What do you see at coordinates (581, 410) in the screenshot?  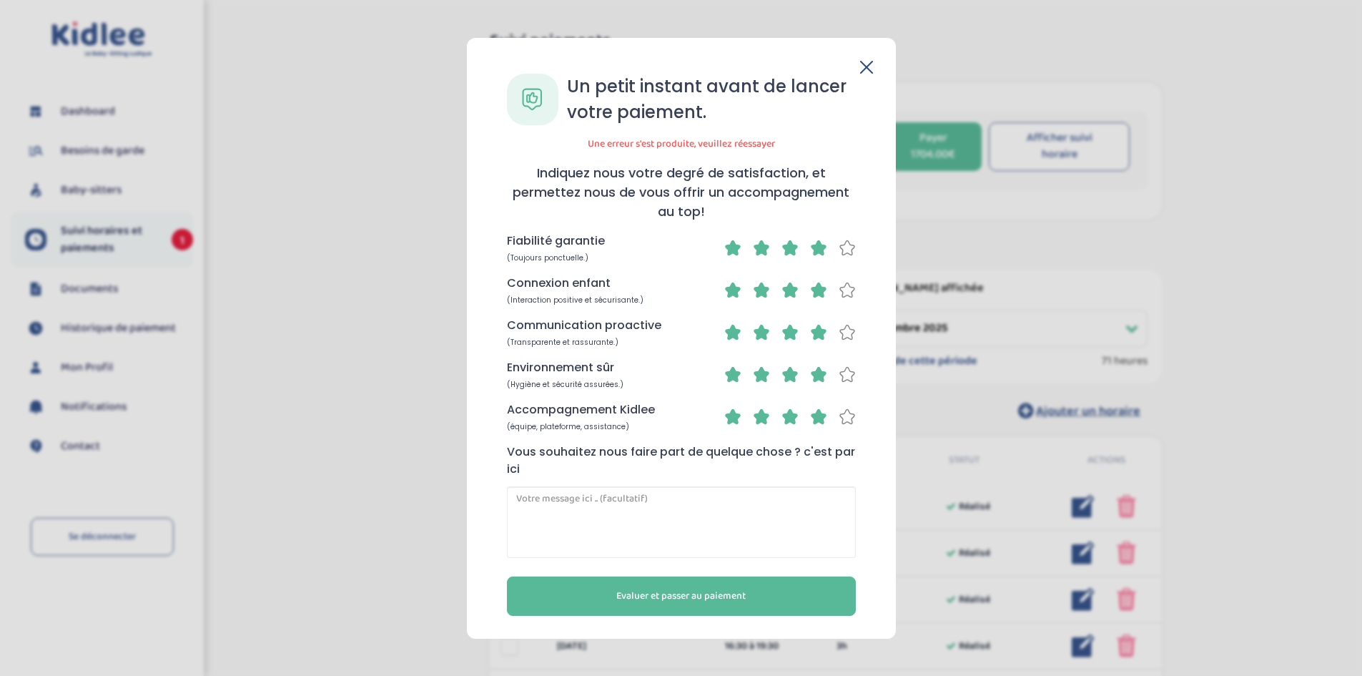 I see `p: Accompagnement Kidlee` at bounding box center [581, 410].